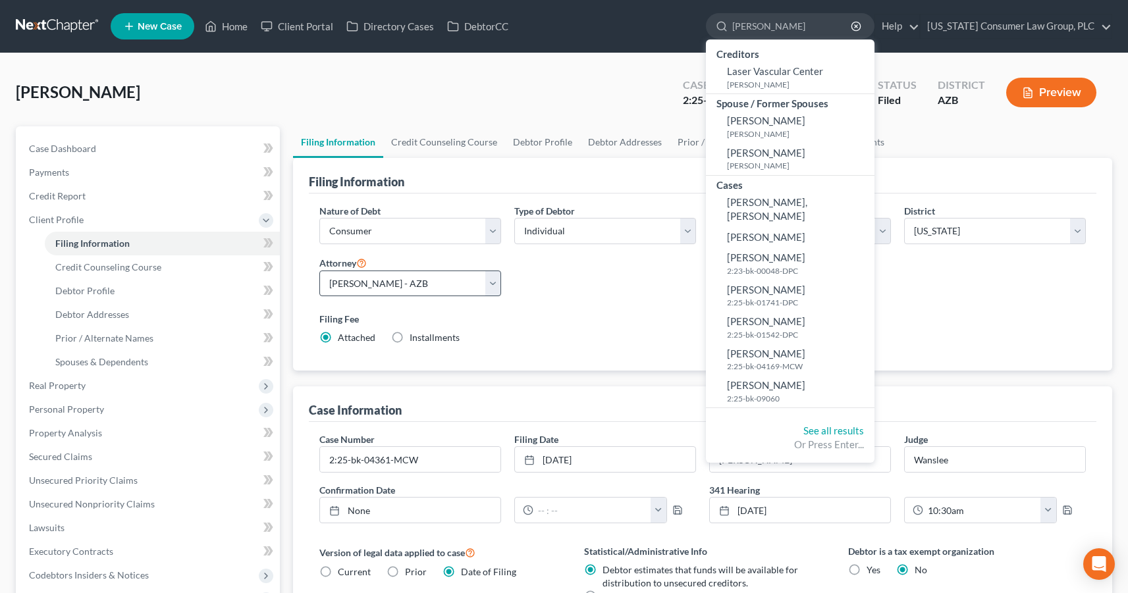  I want to click on div: Or Press Enter..., so click(790, 444).